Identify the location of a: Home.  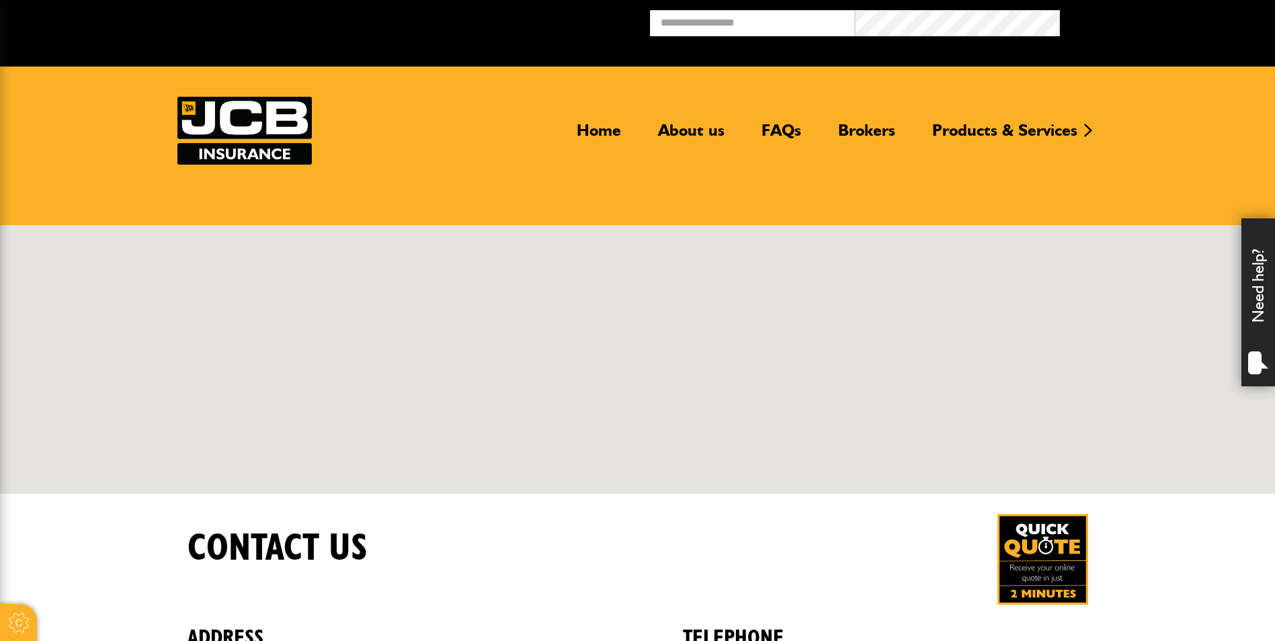
(599, 136).